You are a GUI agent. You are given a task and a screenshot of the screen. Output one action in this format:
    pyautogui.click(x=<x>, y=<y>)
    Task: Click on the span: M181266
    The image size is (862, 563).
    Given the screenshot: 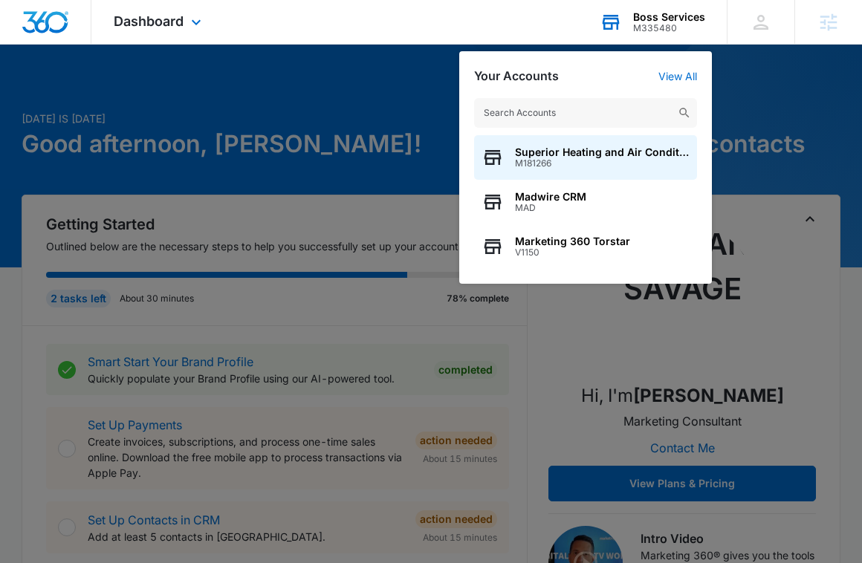 What is the action you would take?
    pyautogui.click(x=602, y=163)
    